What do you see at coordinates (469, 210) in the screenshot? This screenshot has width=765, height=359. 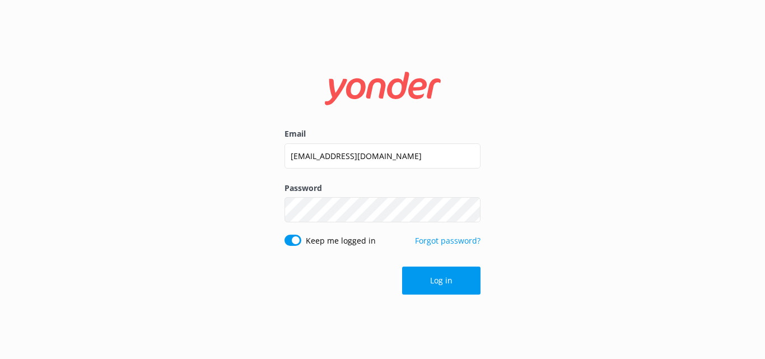 I see `button: Show password` at bounding box center [469, 210].